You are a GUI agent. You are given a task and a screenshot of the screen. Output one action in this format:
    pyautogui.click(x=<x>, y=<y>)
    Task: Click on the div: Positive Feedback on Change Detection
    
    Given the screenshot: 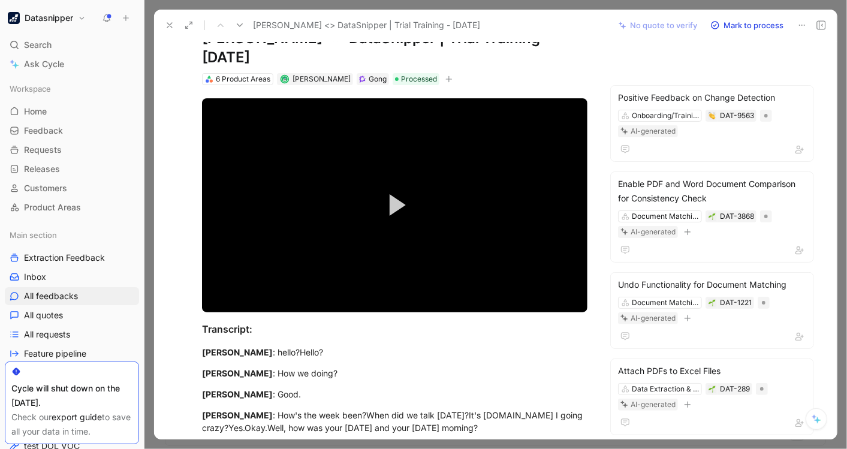 What is the action you would take?
    pyautogui.click(x=712, y=98)
    